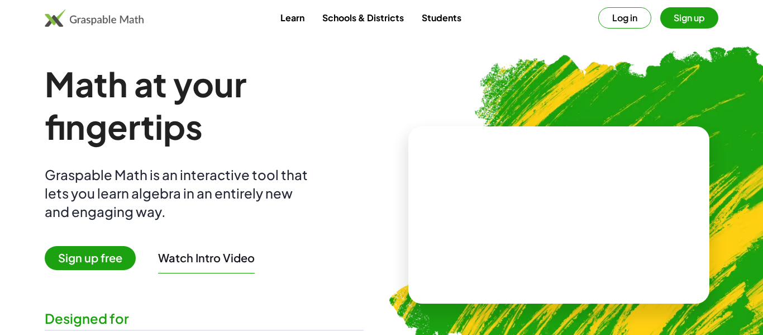 The height and width of the screenshot is (335, 763). Describe the element at coordinates (625, 18) in the screenshot. I see `button: Log in` at that location.